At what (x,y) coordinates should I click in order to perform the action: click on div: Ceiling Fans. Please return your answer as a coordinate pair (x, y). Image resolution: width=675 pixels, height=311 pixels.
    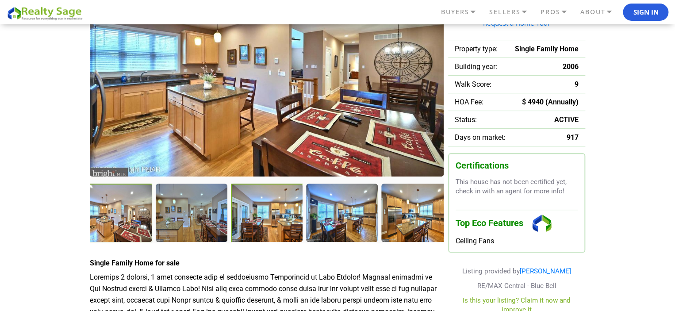
    Looking at the image, I should click on (517, 241).